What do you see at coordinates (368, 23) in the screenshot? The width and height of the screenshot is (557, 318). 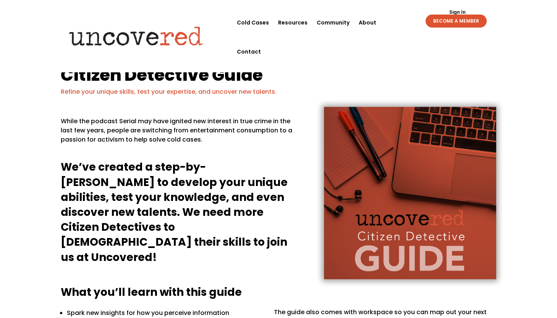 I see `a: About` at bounding box center [368, 23].